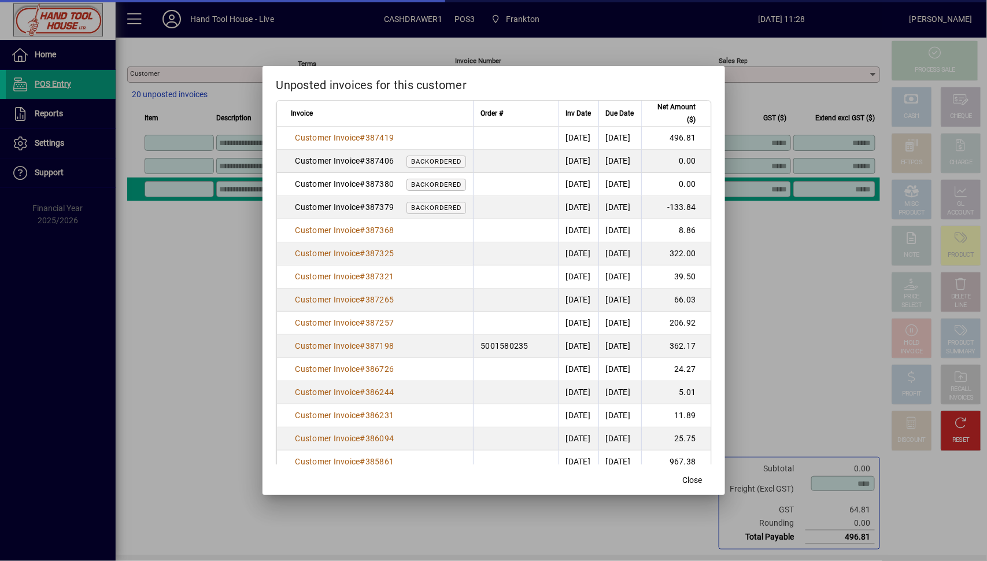  Describe the element at coordinates (345, 323) in the screenshot. I see `a: Customer Invoice#387257` at that location.